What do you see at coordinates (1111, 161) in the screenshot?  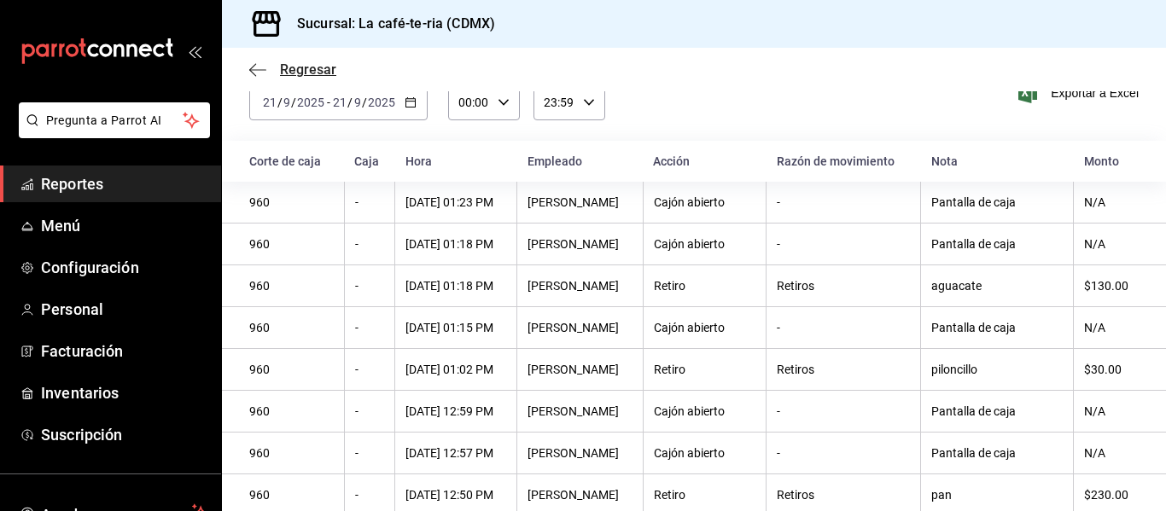 I see `div: Monto` at bounding box center [1111, 161].